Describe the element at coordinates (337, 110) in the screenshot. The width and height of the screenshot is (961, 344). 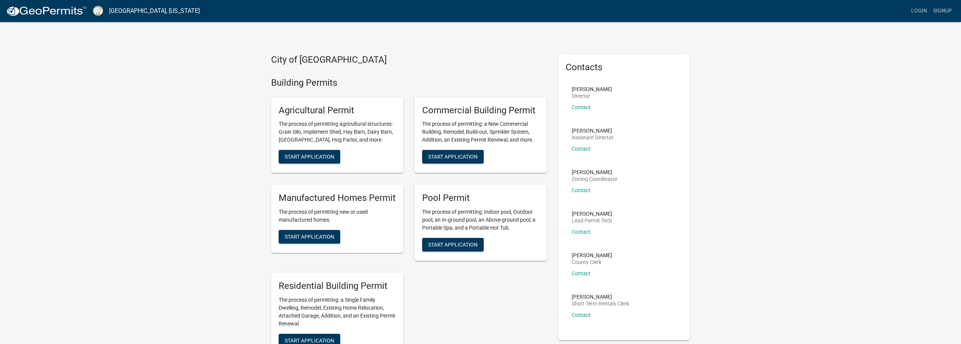
I see `h5: Agricultural Permit` at that location.